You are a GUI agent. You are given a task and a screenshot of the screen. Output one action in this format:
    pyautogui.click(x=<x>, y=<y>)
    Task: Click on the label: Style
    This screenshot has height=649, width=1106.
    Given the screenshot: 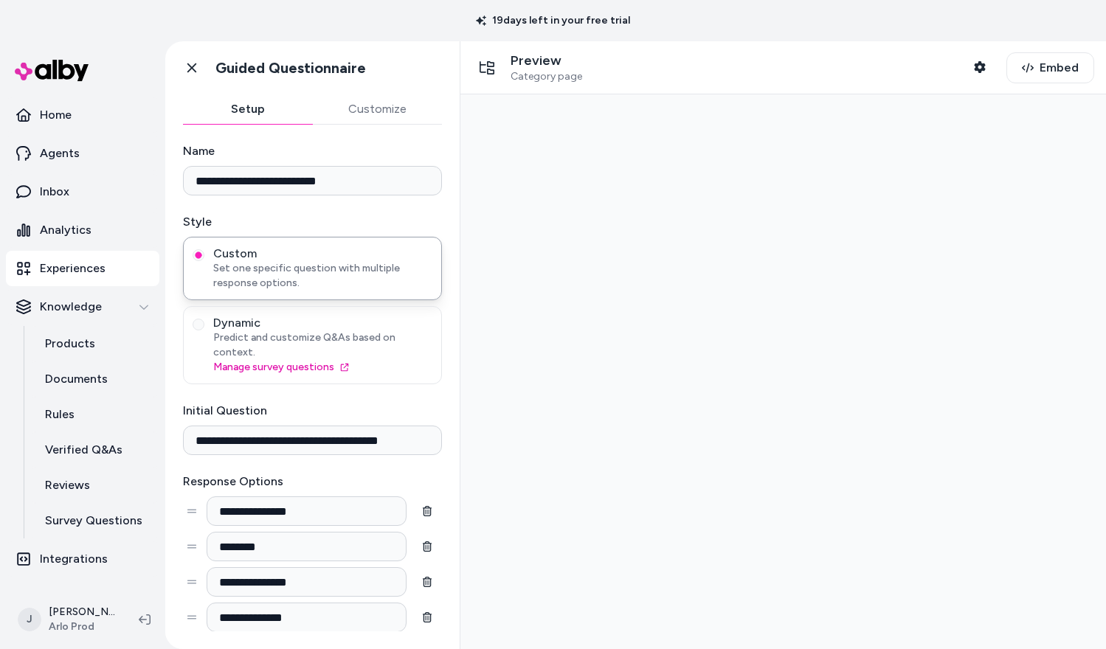 What is the action you would take?
    pyautogui.click(x=312, y=222)
    